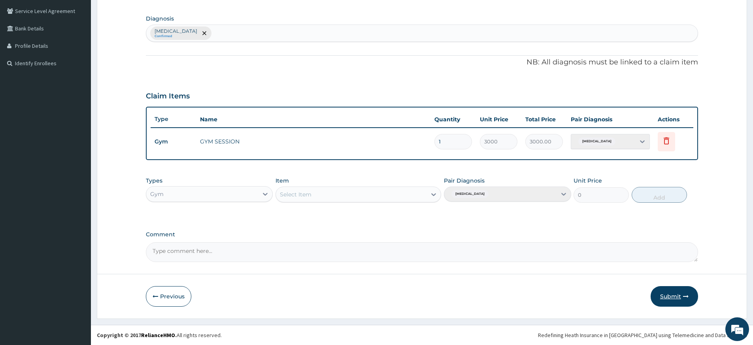  What do you see at coordinates (23, 49) in the screenshot?
I see `img: d_794563401_company_1708531726252_794563401` at bounding box center [23, 49].